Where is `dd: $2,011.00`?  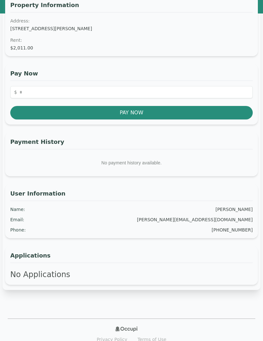
dd: $2,011.00 is located at coordinates (131, 48).